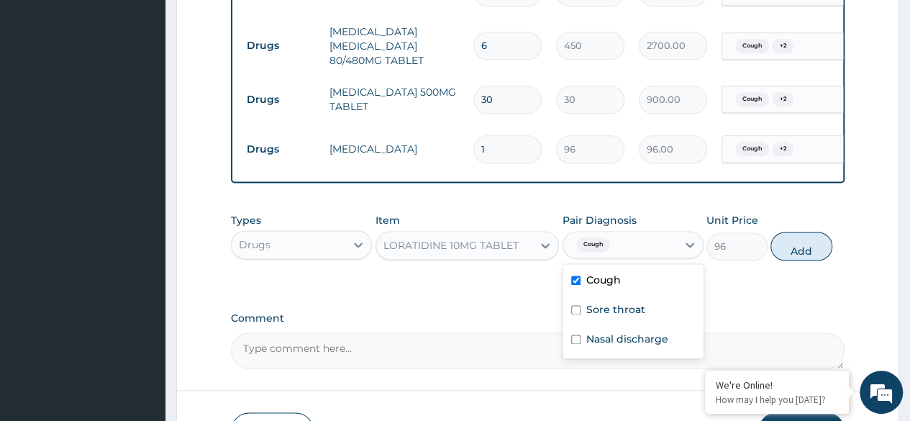 Image resolution: width=910 pixels, height=421 pixels. I want to click on label: Comment, so click(537, 318).